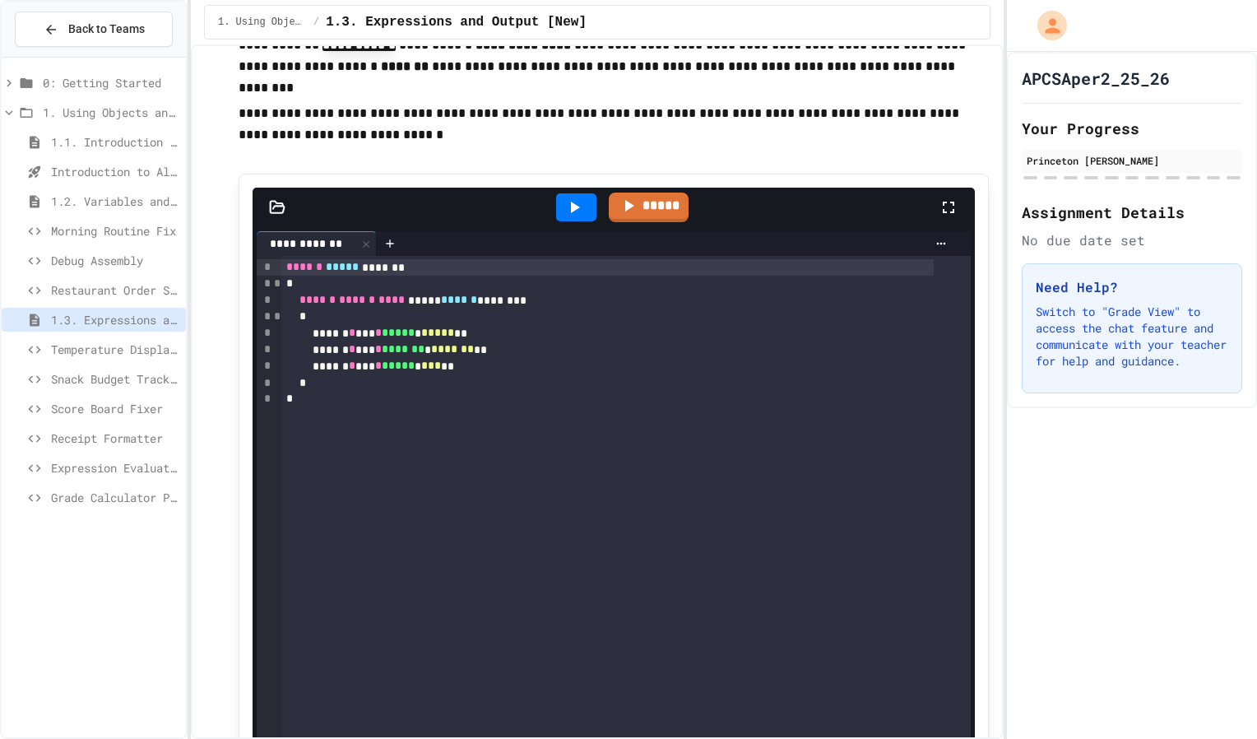 The width and height of the screenshot is (1257, 739). What do you see at coordinates (1132, 212) in the screenshot?
I see `h2: Assignment Details` at bounding box center [1132, 212].